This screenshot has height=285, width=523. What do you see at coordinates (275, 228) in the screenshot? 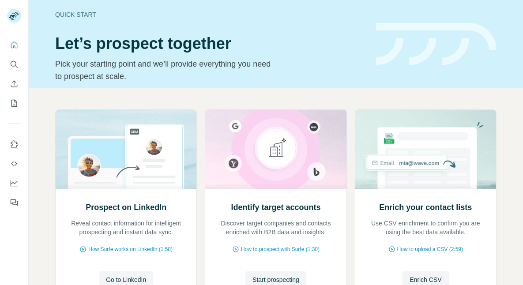
I see `p: Discover target companies and contacts enriched with B2B data and insights.` at bounding box center [275, 228].